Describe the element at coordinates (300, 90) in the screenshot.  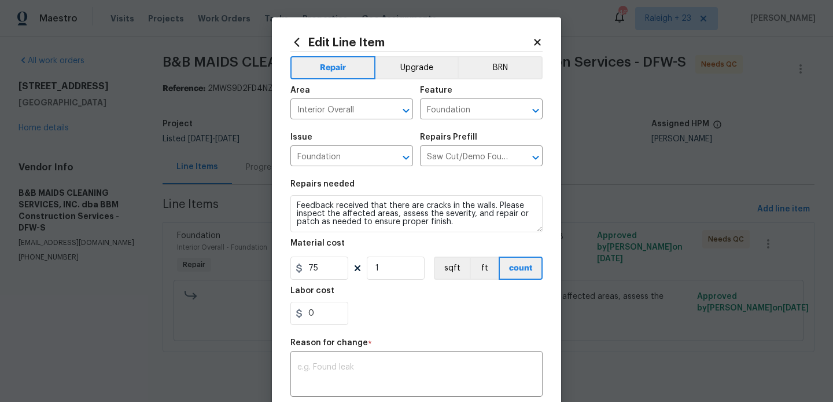
I see `h5: Area` at that location.